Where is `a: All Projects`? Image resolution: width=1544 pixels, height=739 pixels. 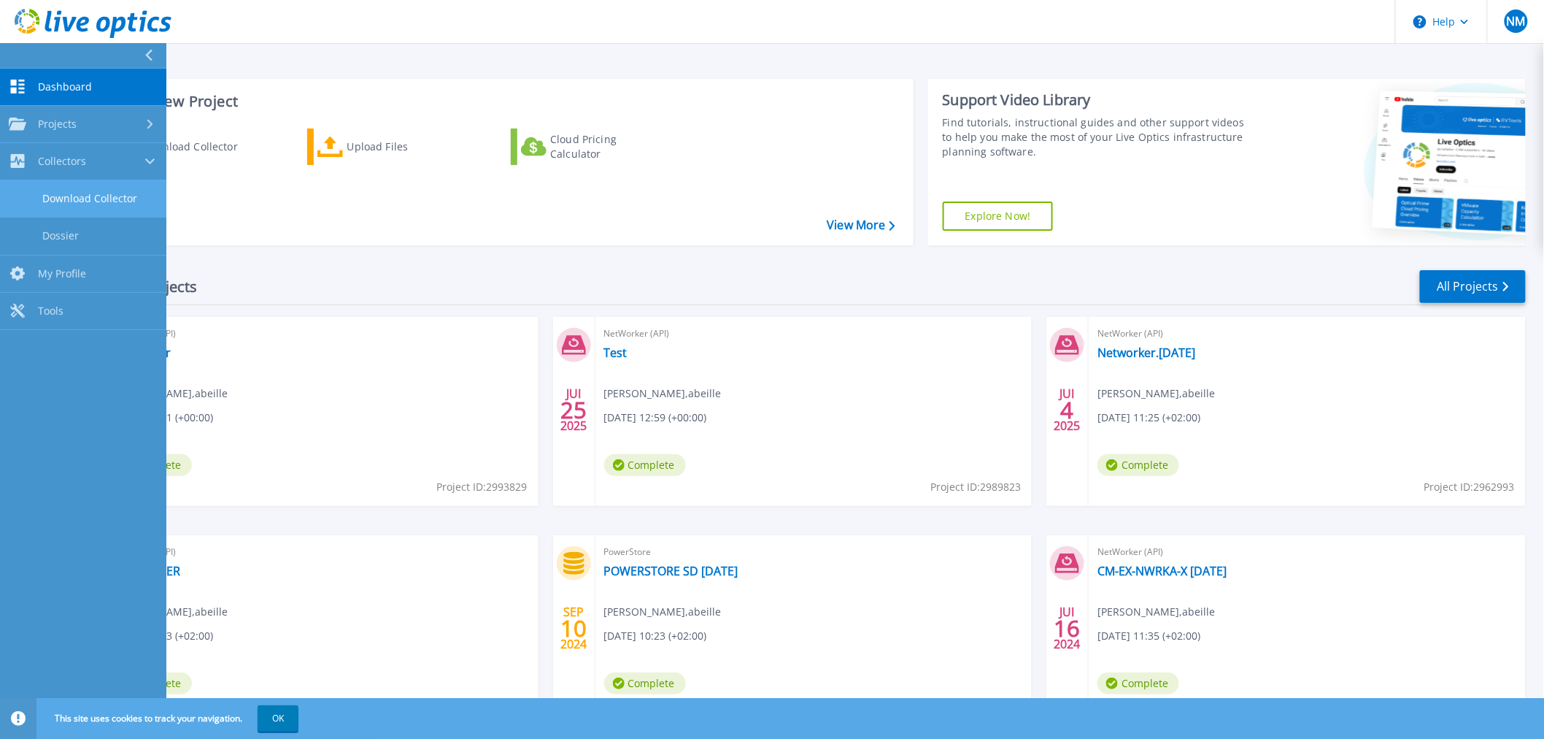 a: All Projects is located at coordinates (1473, 286).